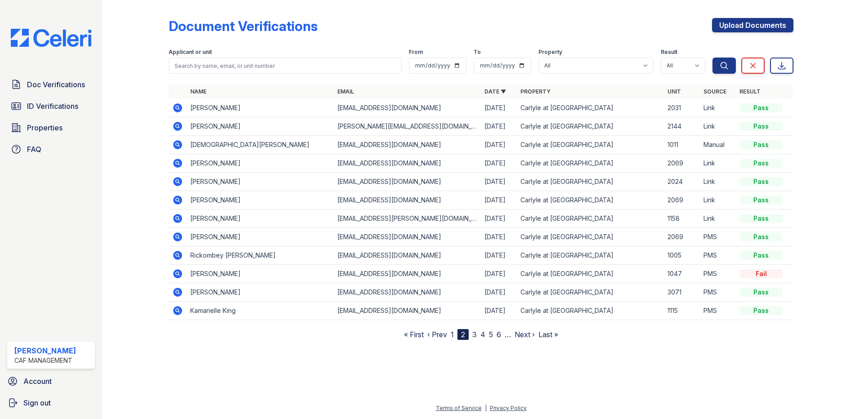 This screenshot has height=419, width=860. I want to click on a: Source, so click(714, 91).